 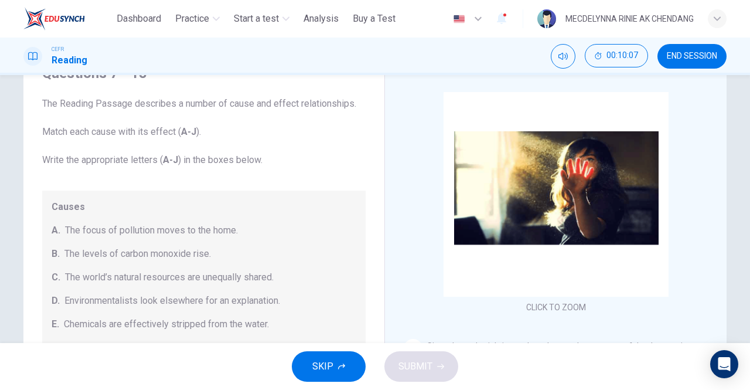 I want to click on span: Start a test, so click(x=256, y=19).